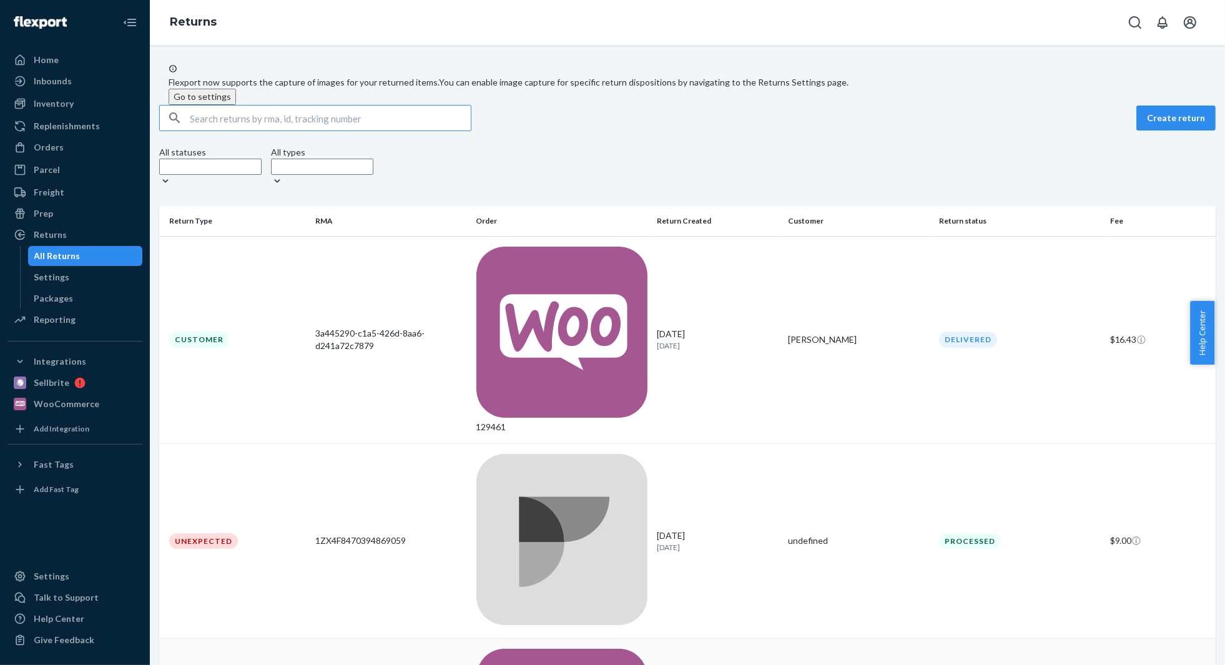 The height and width of the screenshot is (665, 1225). Describe the element at coordinates (75, 147) in the screenshot. I see `a: Orders` at that location.